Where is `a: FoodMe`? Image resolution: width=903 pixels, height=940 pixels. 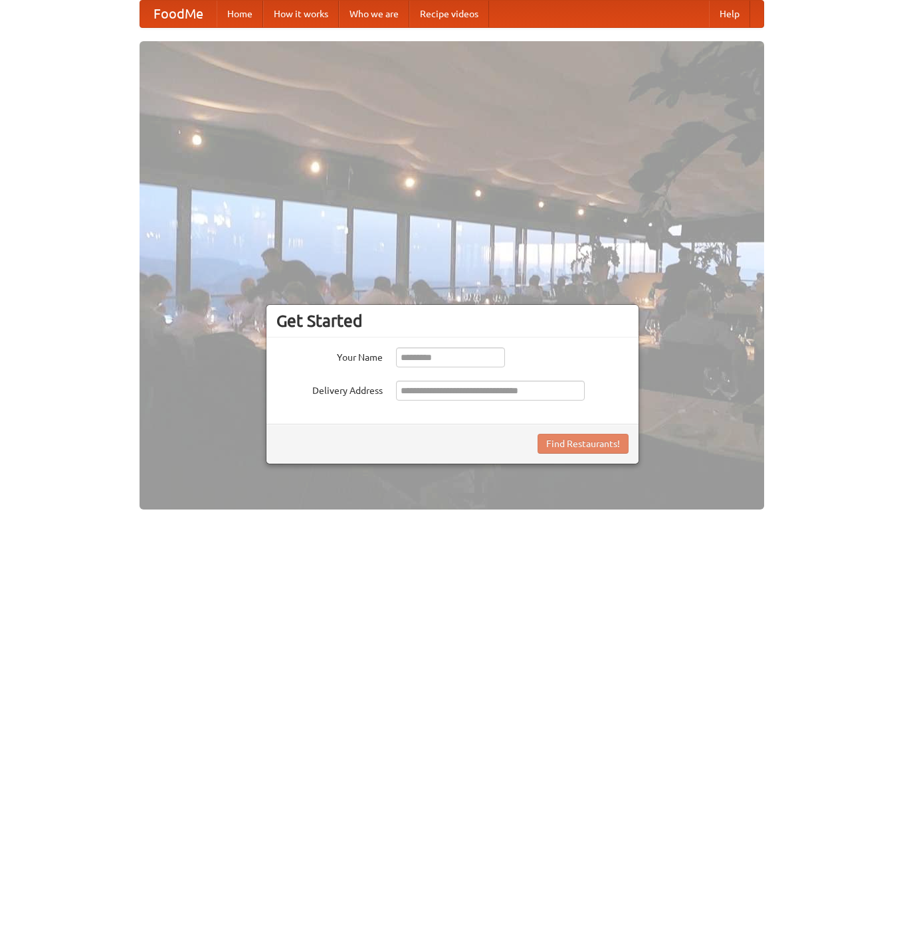 a: FoodMe is located at coordinates (178, 14).